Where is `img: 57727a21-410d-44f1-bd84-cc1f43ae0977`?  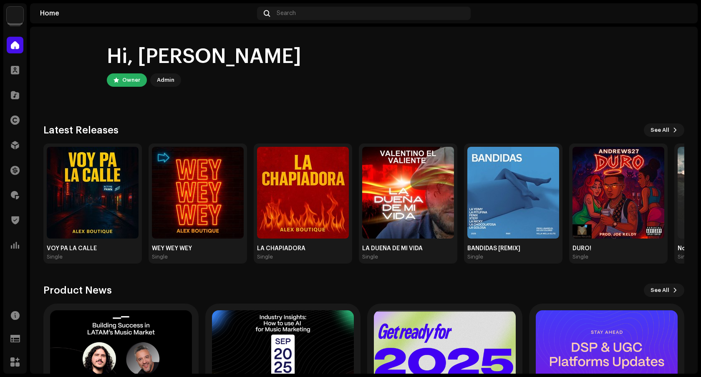 img: 57727a21-410d-44f1-bd84-cc1f43ae0977 is located at coordinates (303, 193).